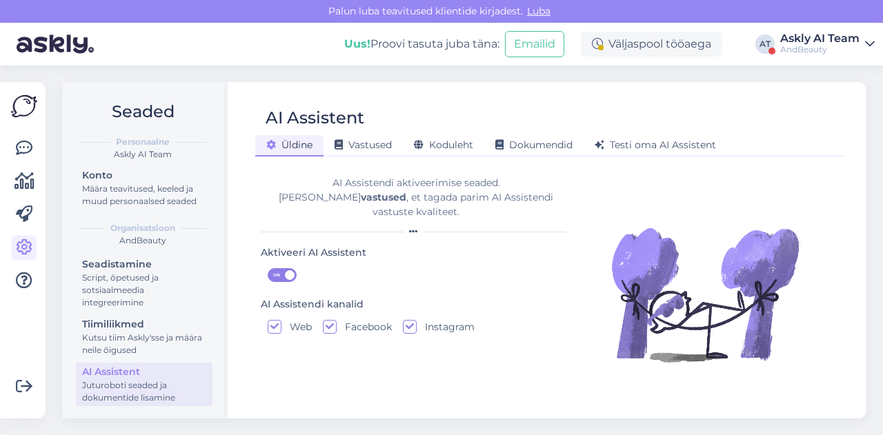 The width and height of the screenshot is (883, 435). Describe the element at coordinates (384, 197) in the screenshot. I see `b: vastused` at that location.